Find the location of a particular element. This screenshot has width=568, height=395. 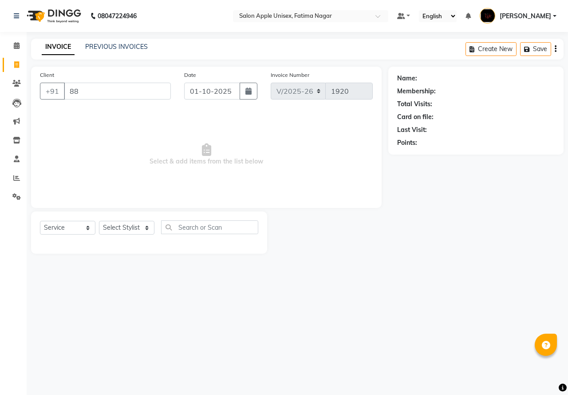

a: INVOICE is located at coordinates (58, 47).